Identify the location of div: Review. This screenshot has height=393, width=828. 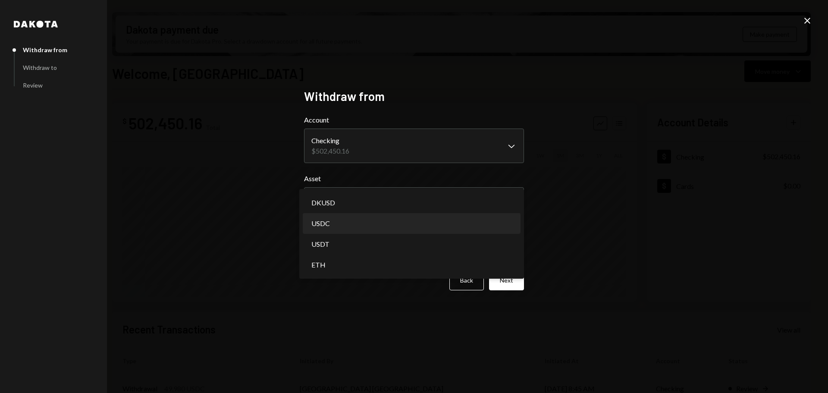
(33, 85).